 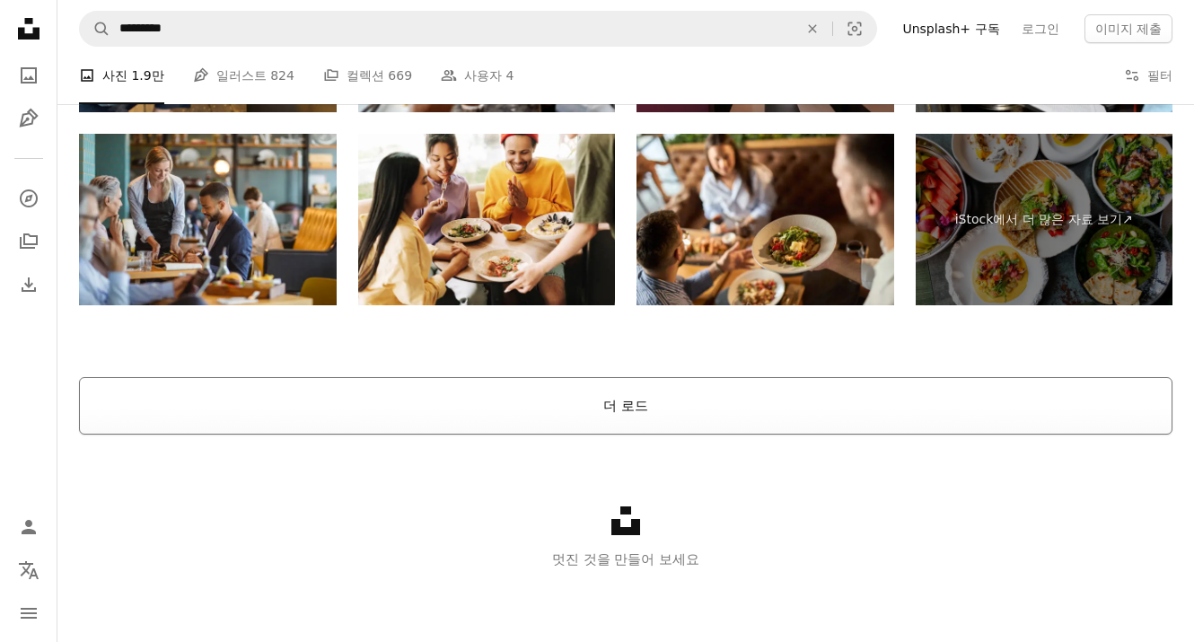 I want to click on a: Unsplash+ 구독, so click(x=951, y=29).